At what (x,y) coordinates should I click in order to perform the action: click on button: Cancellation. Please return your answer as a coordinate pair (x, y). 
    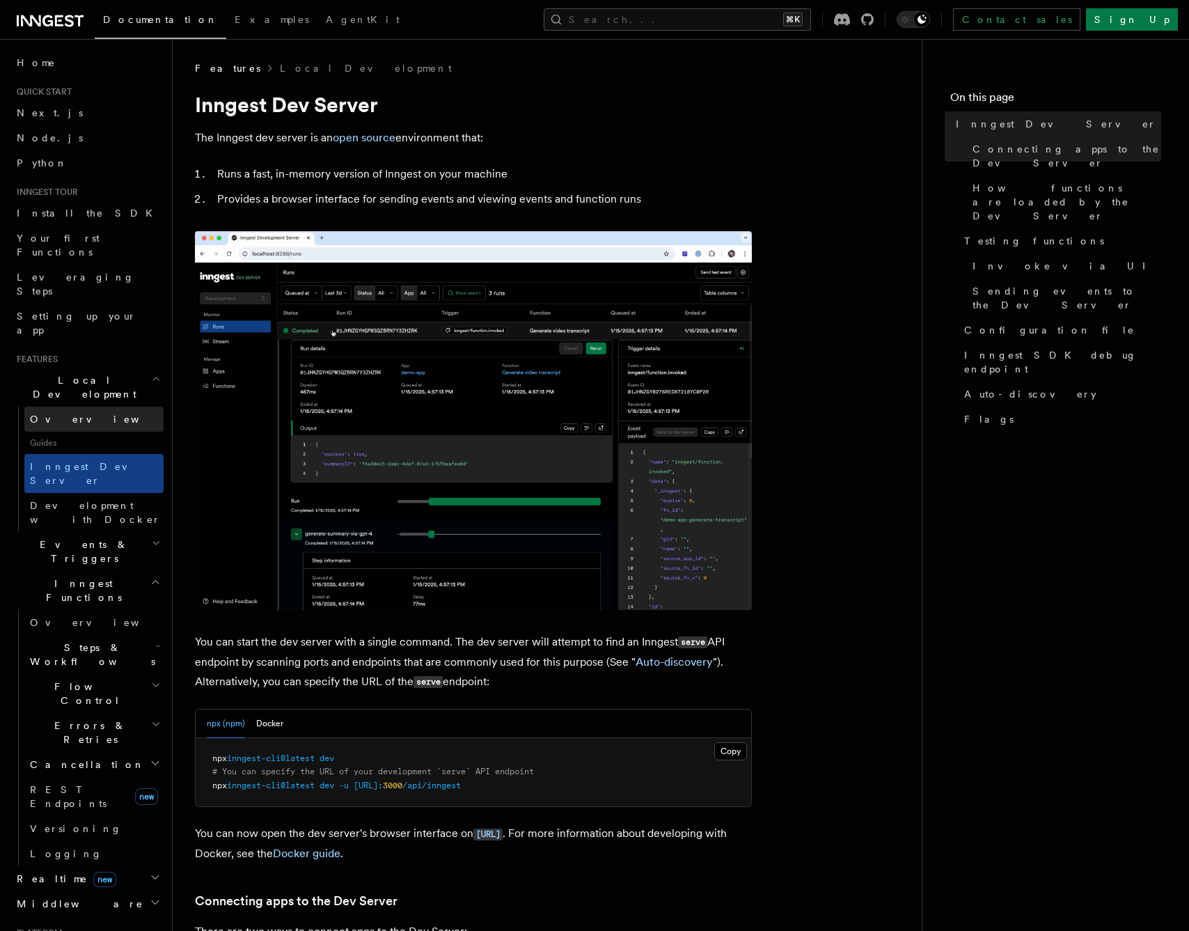
    Looking at the image, I should click on (94, 764).